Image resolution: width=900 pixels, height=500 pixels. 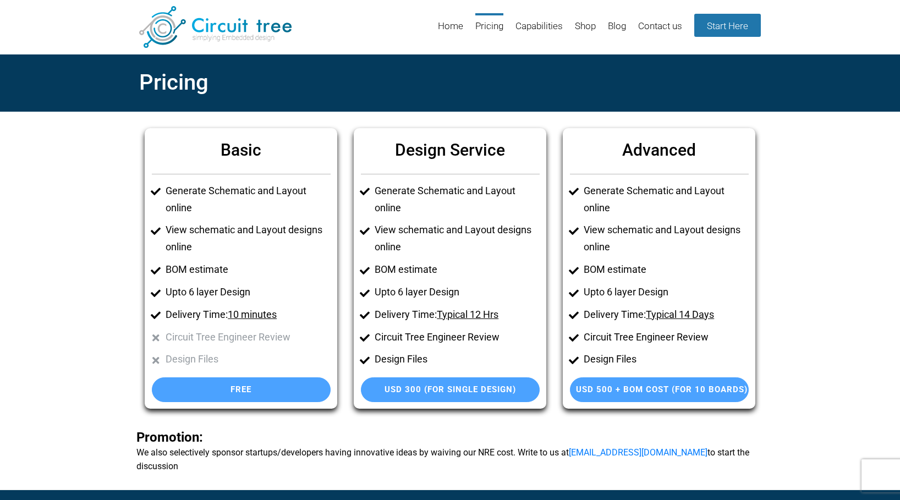 I want to click on h6: Design Service, so click(x=450, y=150).